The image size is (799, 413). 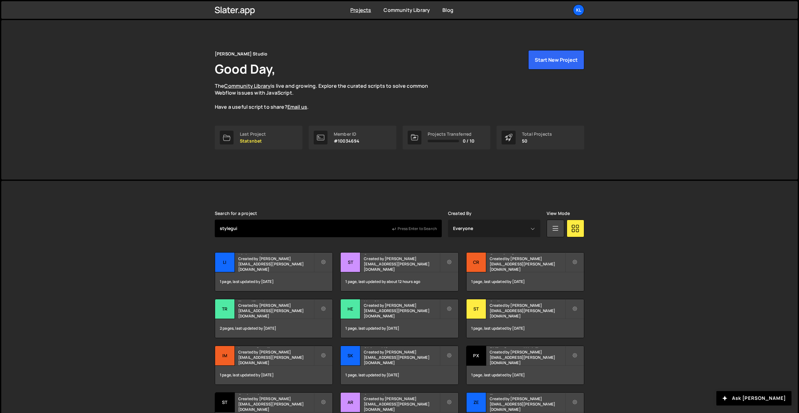 I want to click on button: Start New Project, so click(x=556, y=60).